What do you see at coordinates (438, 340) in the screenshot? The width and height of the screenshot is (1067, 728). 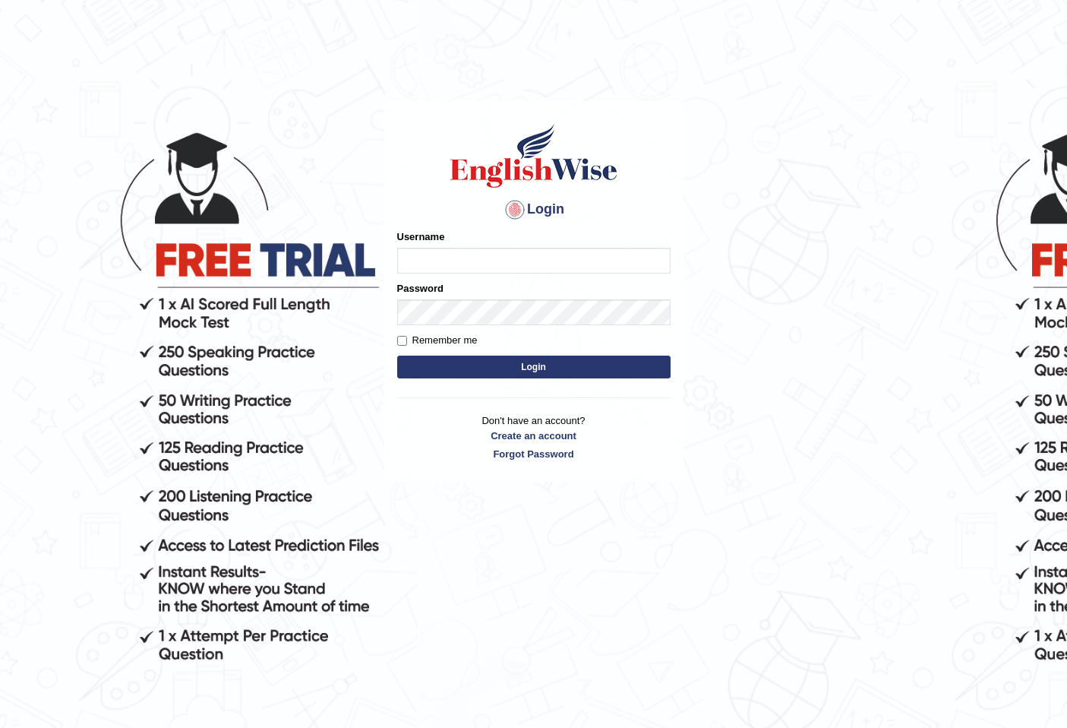 I see `label: Remember me` at bounding box center [438, 340].